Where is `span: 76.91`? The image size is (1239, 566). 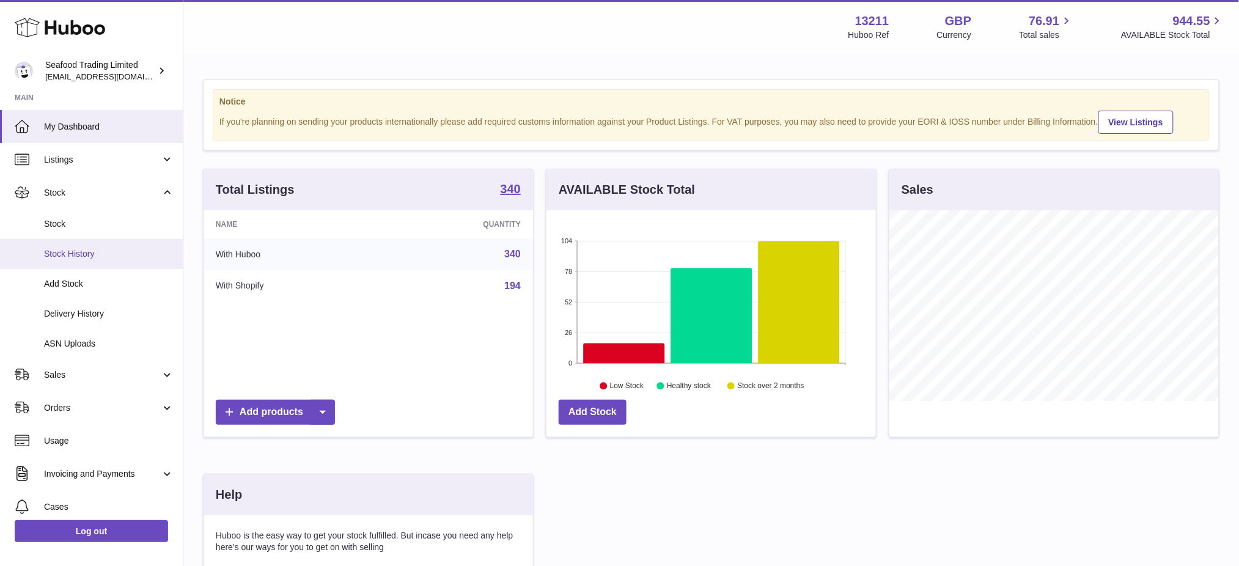
span: 76.91 is located at coordinates (1044, 21).